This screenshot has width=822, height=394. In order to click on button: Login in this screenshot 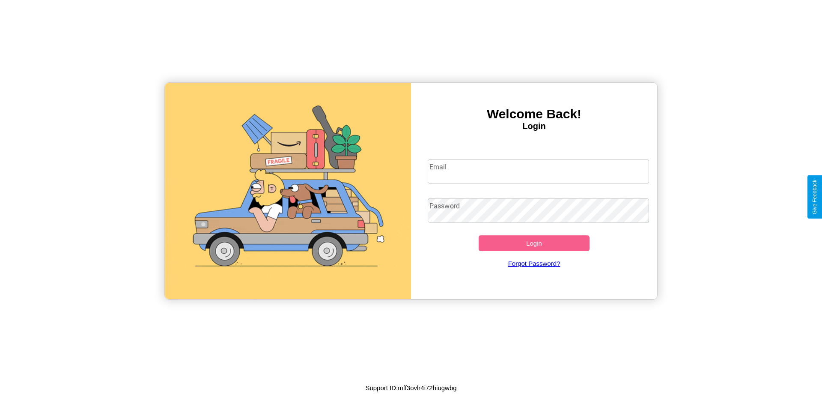, I will do `click(534, 243)`.